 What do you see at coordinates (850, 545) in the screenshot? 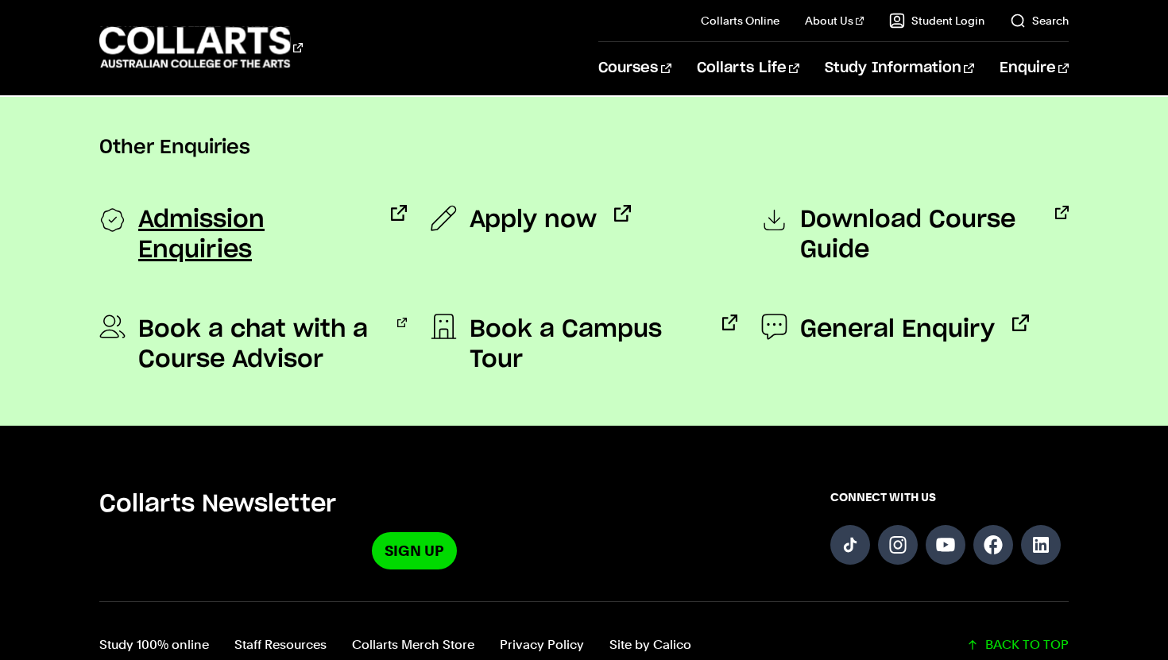
I see `a: Follow us on TikTok` at bounding box center [850, 545].